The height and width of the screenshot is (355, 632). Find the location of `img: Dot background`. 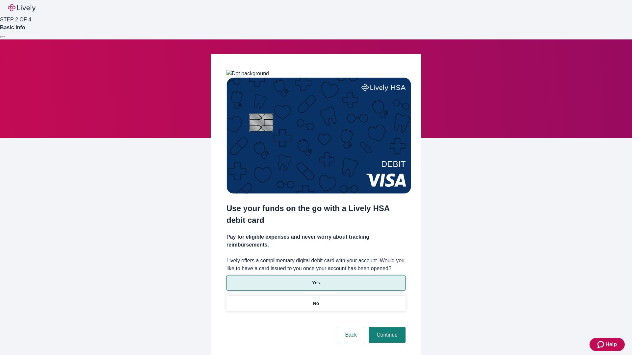

img: Dot background is located at coordinates (247, 74).